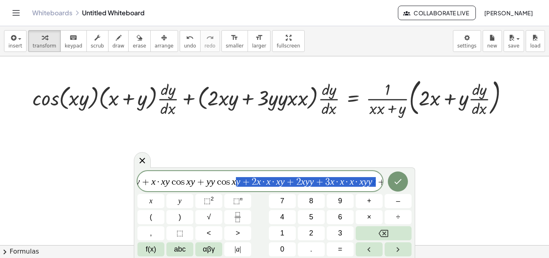 The image size is (549, 258). Describe the element at coordinates (492, 41) in the screenshot. I see `button: new` at that location.